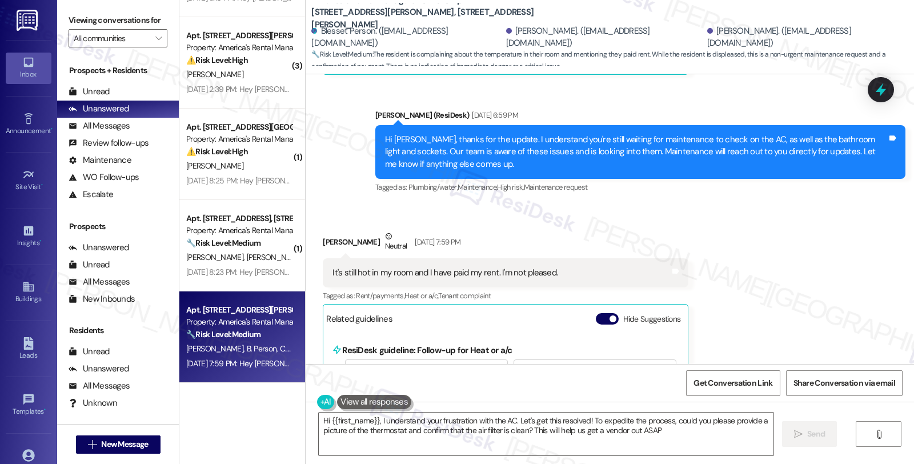 This screenshot has height=464, width=914. I want to click on div: Escalate, so click(91, 194).